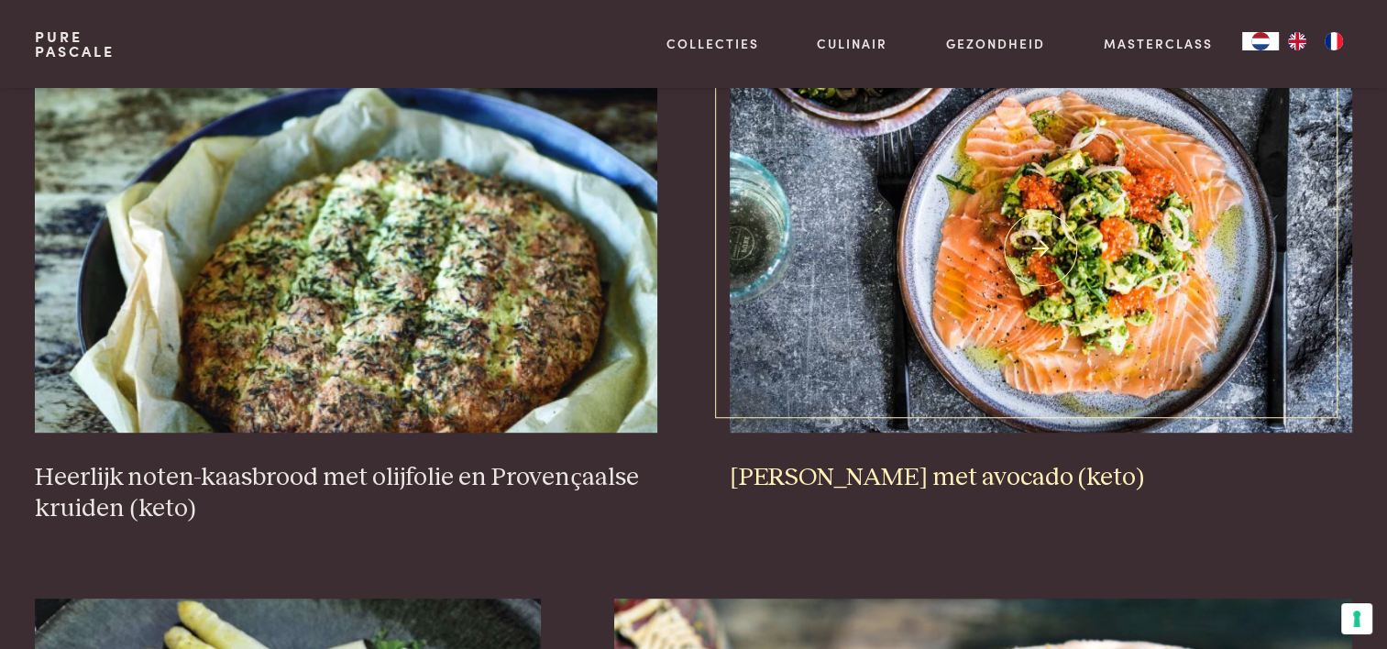 The height and width of the screenshot is (649, 1387). What do you see at coordinates (1334, 41) in the screenshot?
I see `a: FR` at bounding box center [1334, 41].